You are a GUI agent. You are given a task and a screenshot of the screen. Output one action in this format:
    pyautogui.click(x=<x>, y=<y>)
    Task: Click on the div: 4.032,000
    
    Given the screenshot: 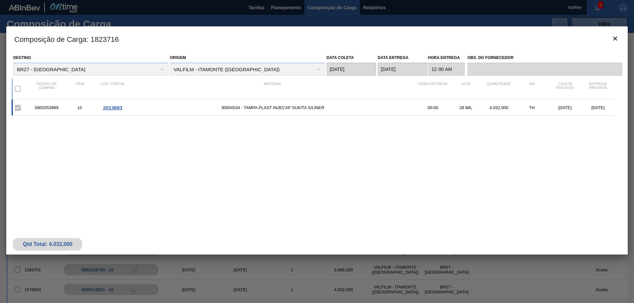 What is the action you would take?
    pyautogui.click(x=499, y=108)
    